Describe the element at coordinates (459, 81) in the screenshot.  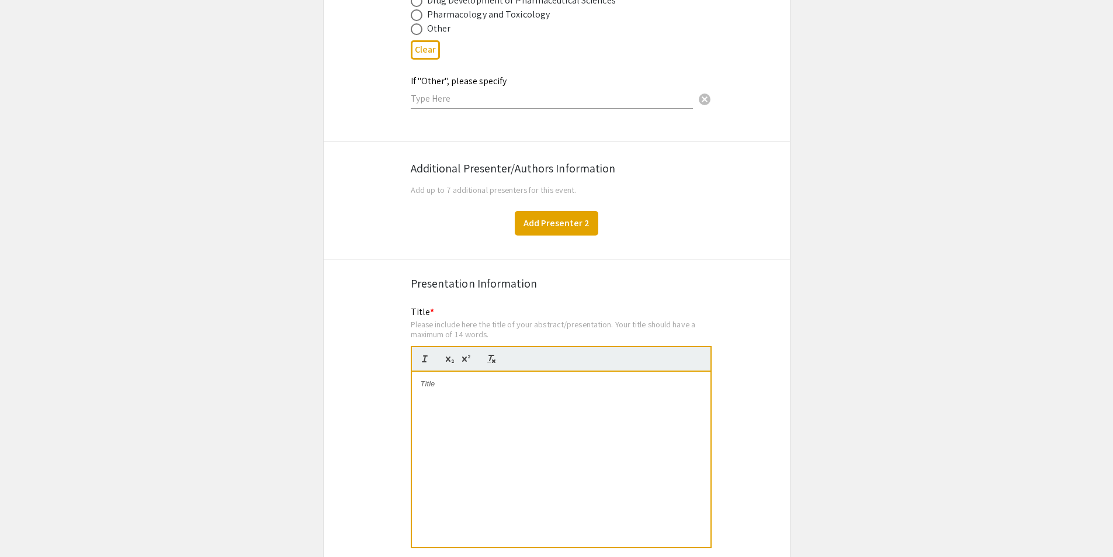
I see `mat-label: If "Other", please specify` at that location.